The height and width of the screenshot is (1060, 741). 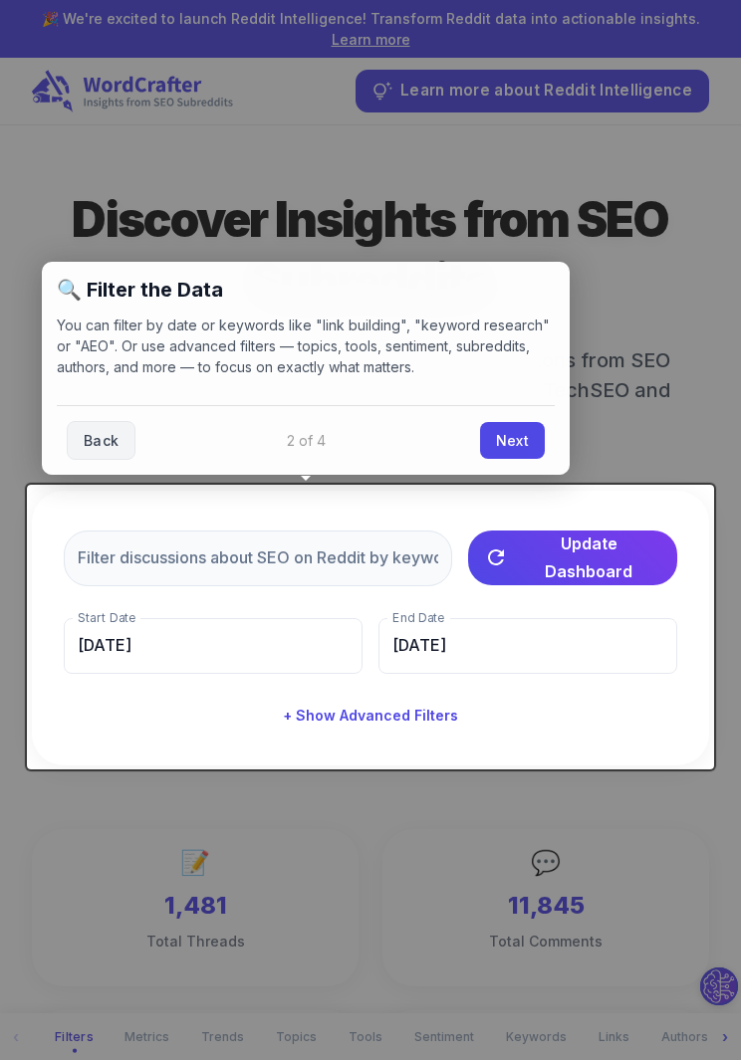 What do you see at coordinates (101, 440) in the screenshot?
I see `a: Back` at bounding box center [101, 440].